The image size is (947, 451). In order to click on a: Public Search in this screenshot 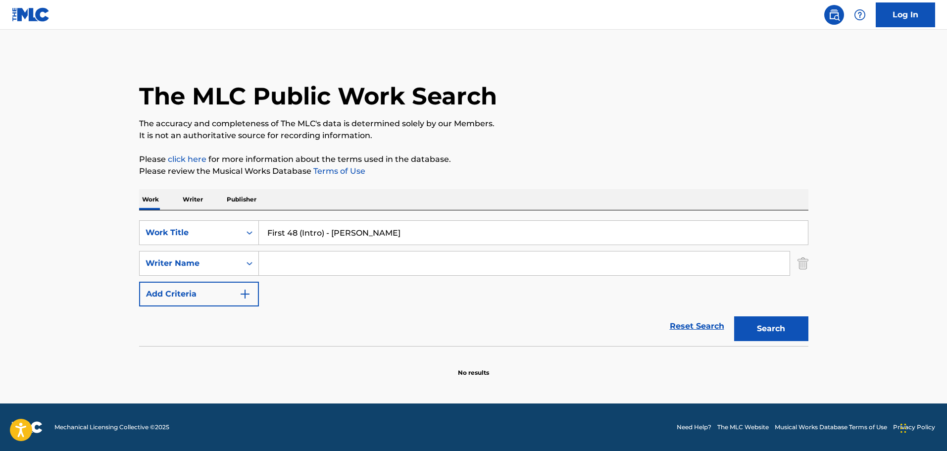, I will do `click(834, 15)`.